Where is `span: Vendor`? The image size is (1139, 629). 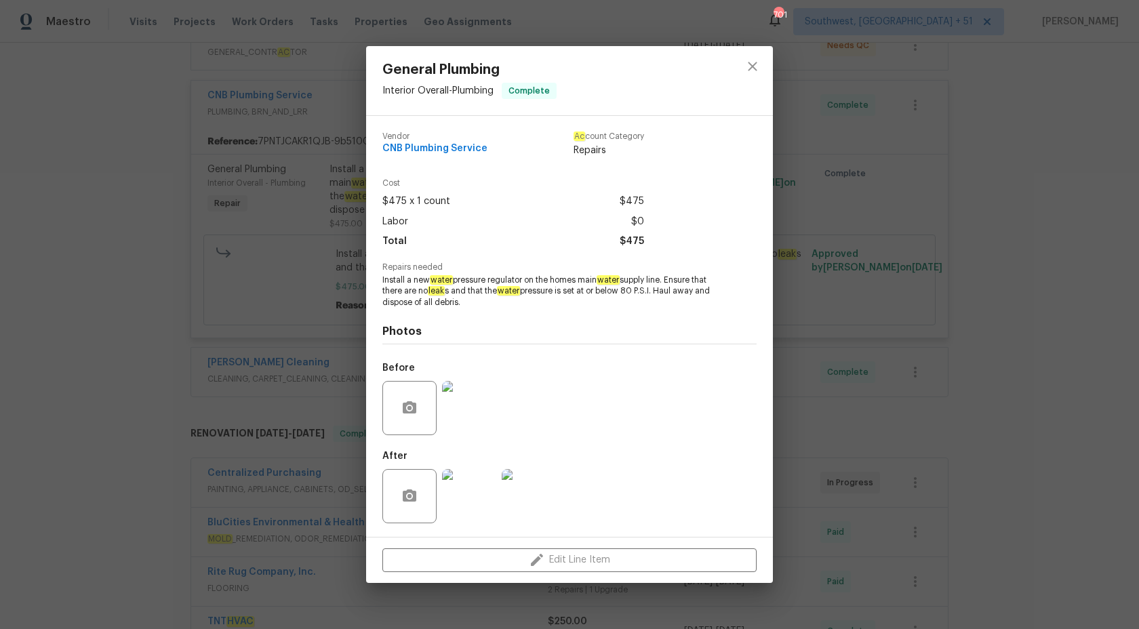
span: Vendor is located at coordinates (435, 136).